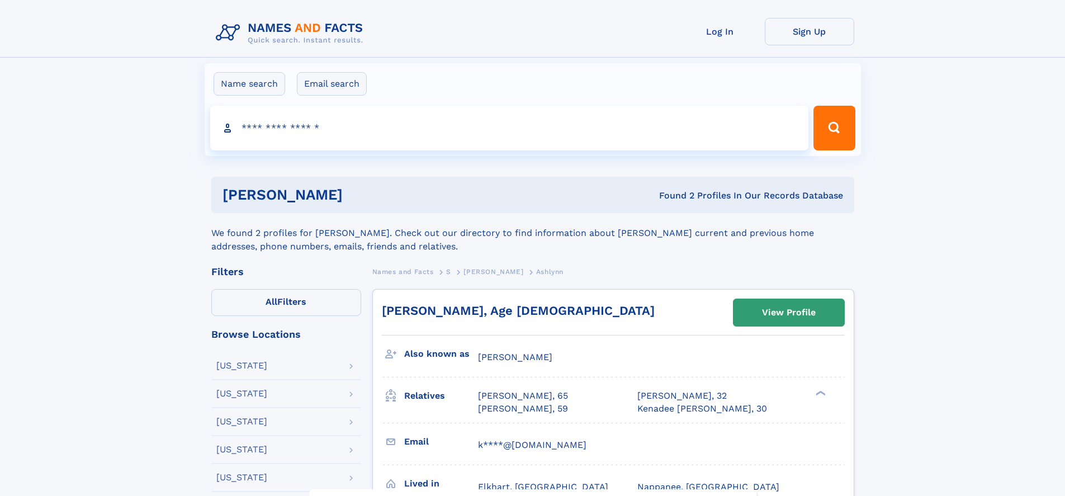 This screenshot has height=496, width=1065. I want to click on a: Log In, so click(720, 31).